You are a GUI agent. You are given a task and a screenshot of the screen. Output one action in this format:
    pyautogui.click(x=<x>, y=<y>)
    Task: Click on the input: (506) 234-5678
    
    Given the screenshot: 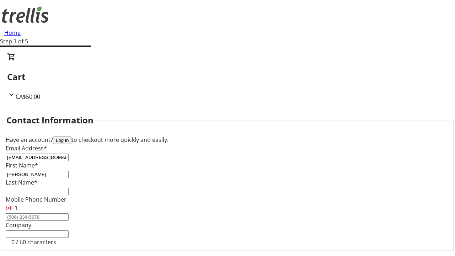 What is the action you would take?
    pyautogui.click(x=37, y=217)
    